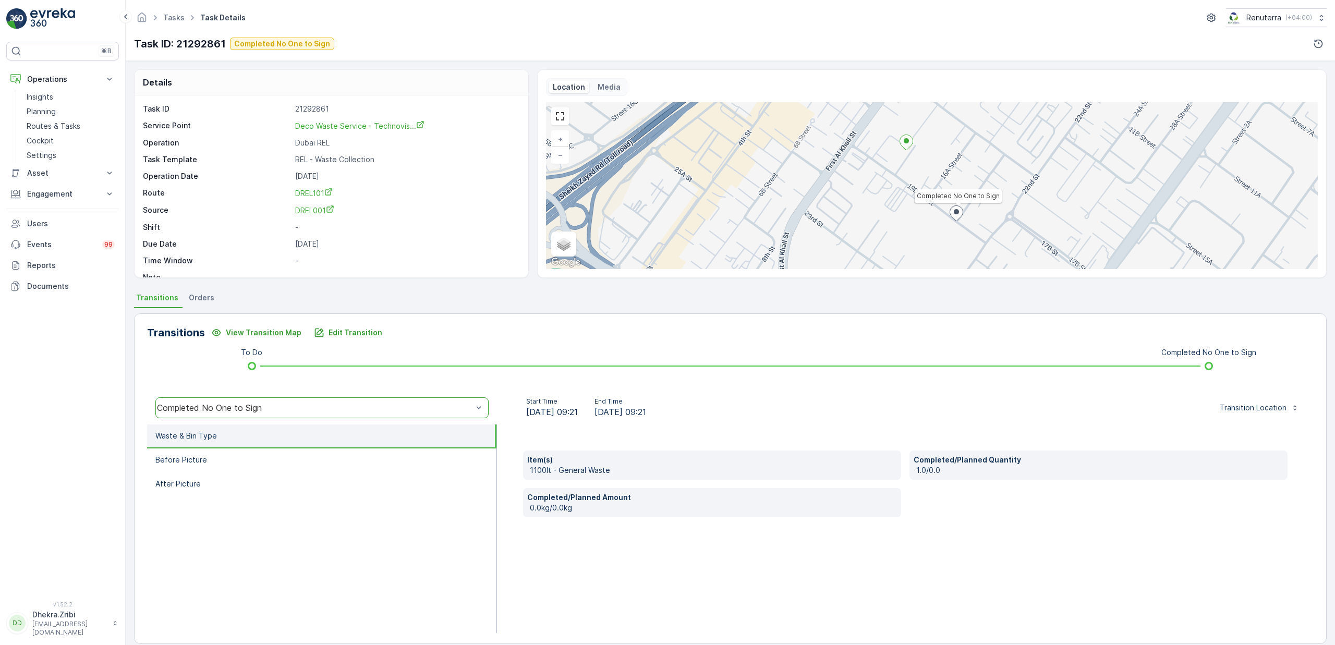  I want to click on a: Open this area in Google Maps (opens a new window), so click(566, 262).